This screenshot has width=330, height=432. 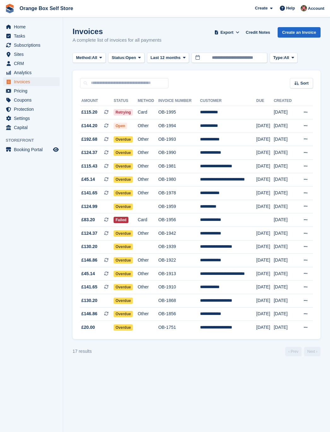 What do you see at coordinates (117, 31) in the screenshot?
I see `h1: Invoices` at bounding box center [117, 31].